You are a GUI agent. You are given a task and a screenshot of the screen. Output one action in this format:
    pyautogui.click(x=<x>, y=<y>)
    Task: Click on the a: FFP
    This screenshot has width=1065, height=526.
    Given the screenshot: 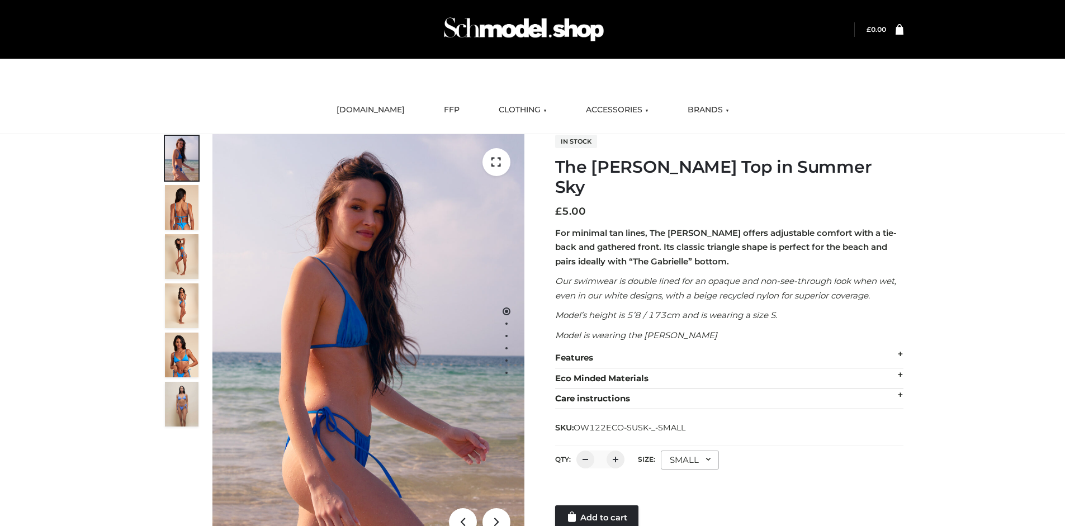 What is the action you would take?
    pyautogui.click(x=452, y=110)
    